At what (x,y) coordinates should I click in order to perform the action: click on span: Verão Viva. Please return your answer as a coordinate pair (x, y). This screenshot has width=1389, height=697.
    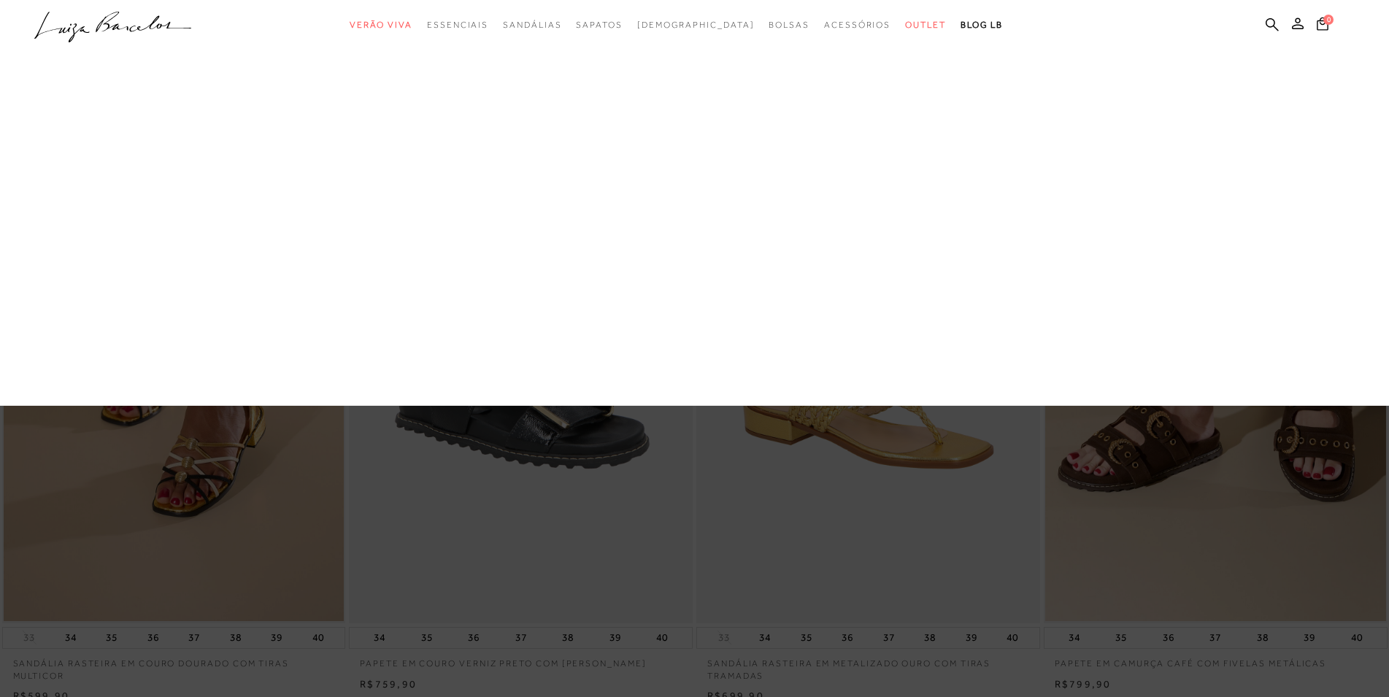
    Looking at the image, I should click on (381, 25).